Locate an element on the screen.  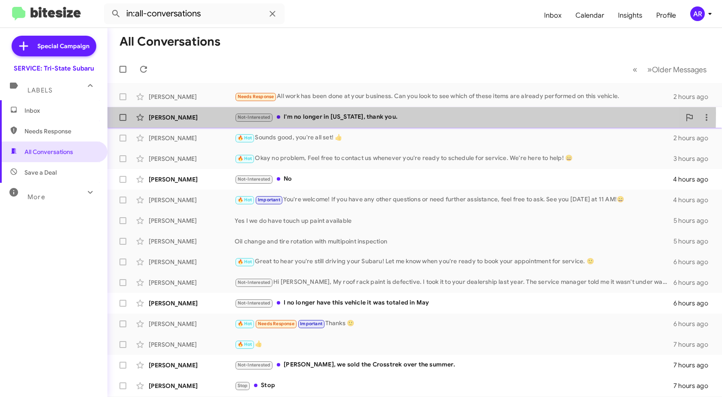
div: All work has been done at your business. Can you look to see which of these items are already per... is located at coordinates (454, 96).